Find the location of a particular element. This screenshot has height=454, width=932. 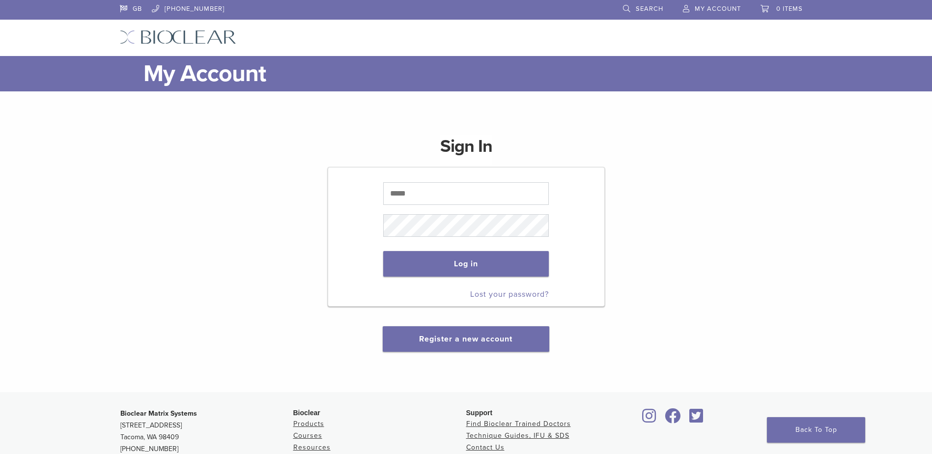

span: 0 items is located at coordinates (789, 9).